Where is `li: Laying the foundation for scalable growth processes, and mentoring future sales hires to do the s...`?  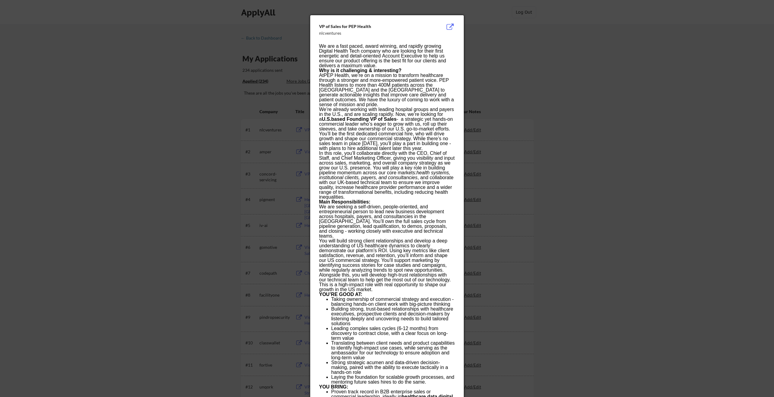
li: Laying the foundation for scalable growth processes, and mentoring future sales hires to do the s... is located at coordinates (393, 380).